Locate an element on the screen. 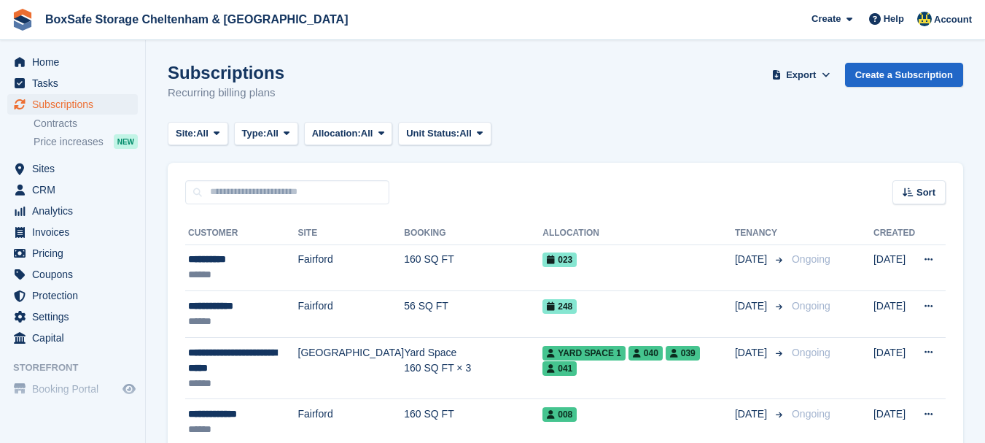  span: Help is located at coordinates (894, 19).